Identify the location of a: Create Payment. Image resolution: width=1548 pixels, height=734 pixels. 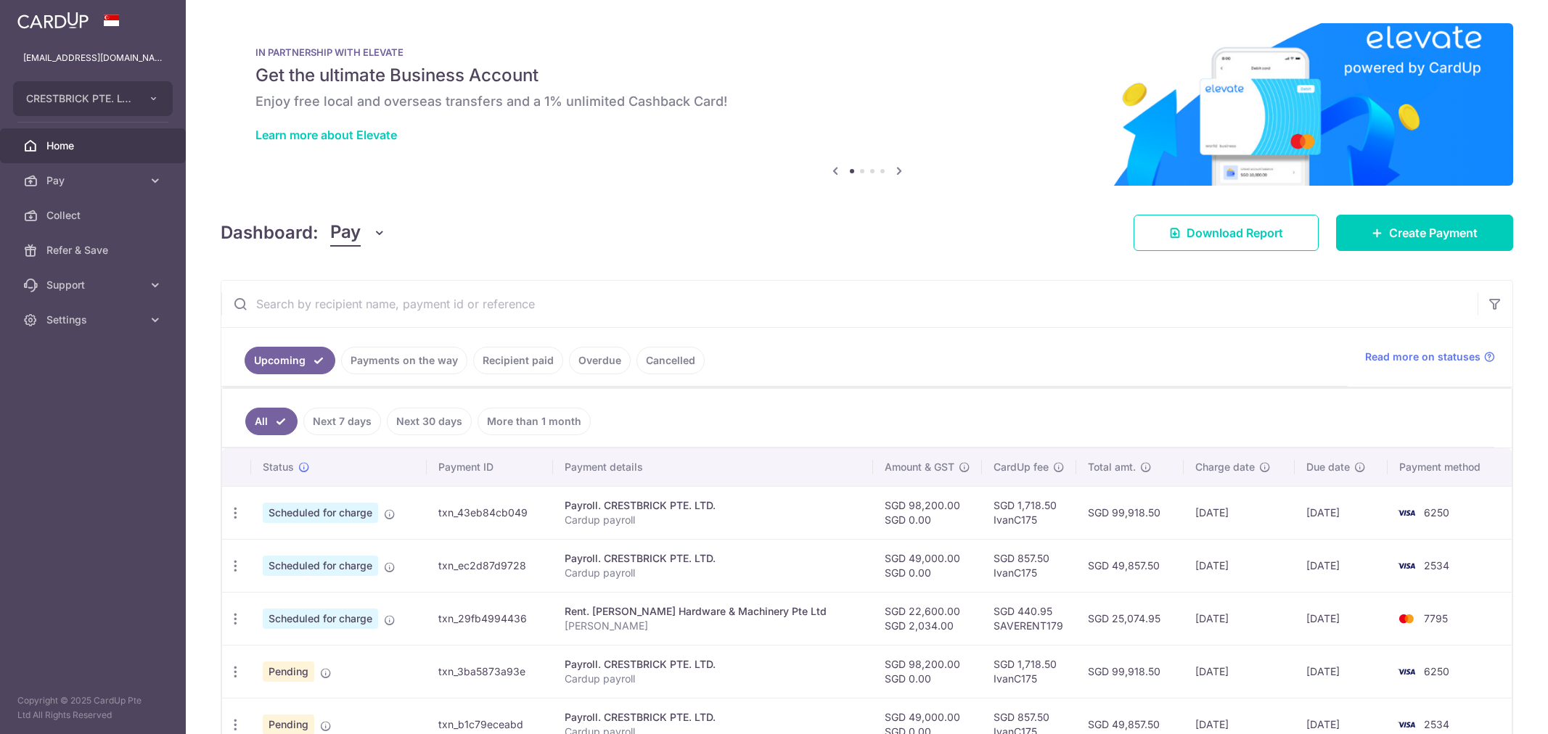
(1425, 233).